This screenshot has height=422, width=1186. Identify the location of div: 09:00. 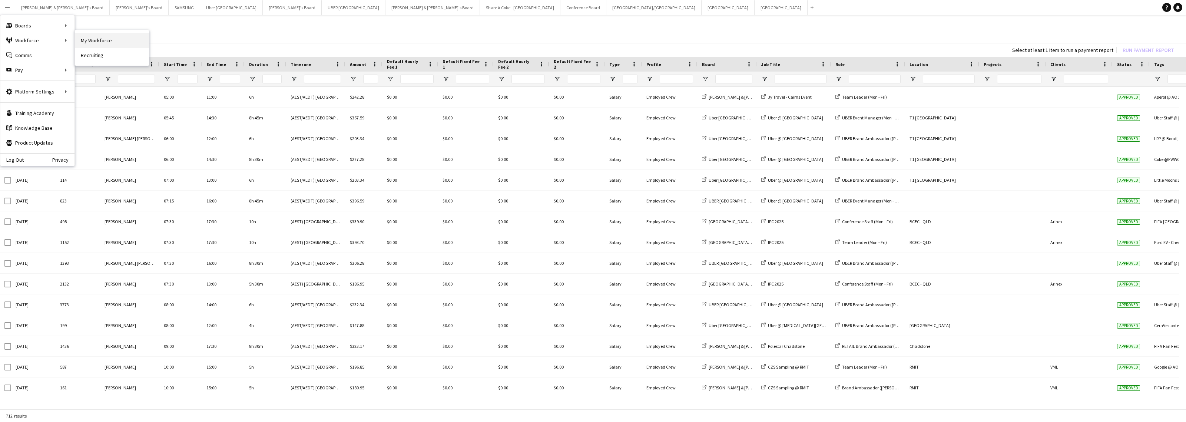
(180, 346).